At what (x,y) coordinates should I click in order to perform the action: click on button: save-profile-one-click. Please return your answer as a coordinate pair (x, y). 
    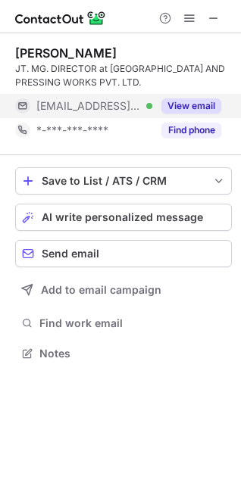
    Looking at the image, I should click on (123, 181).